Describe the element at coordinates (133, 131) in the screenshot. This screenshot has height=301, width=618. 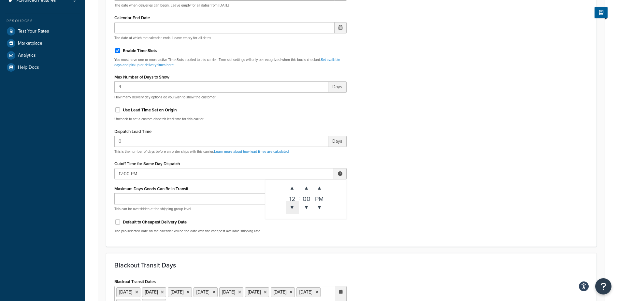
I see `label: Dispatch Lead Time` at that location.